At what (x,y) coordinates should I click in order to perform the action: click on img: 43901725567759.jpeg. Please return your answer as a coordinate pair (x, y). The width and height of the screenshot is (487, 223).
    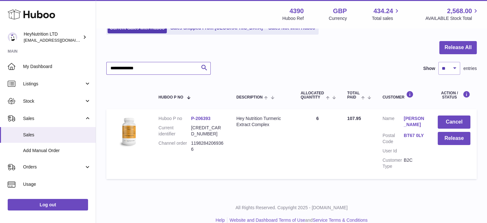
    Looking at the image, I should click on (129, 131).